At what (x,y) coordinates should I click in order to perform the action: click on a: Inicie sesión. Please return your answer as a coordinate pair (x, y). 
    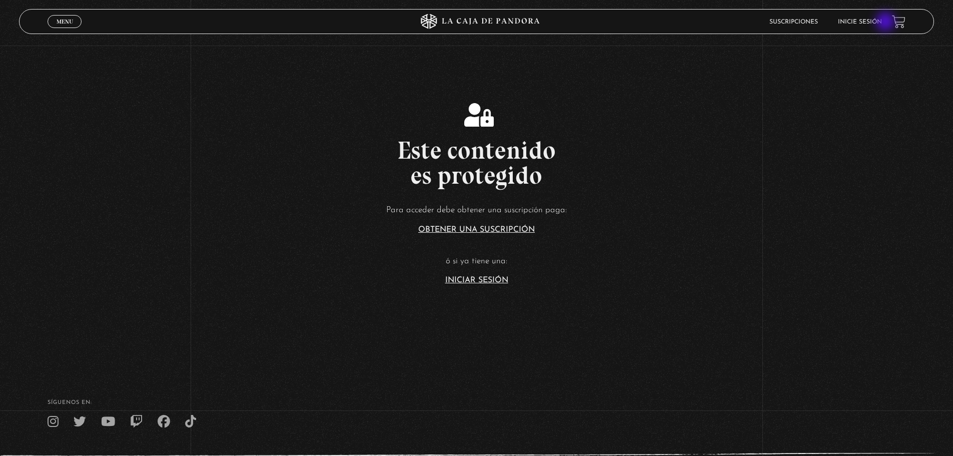
    Looking at the image, I should click on (860, 22).